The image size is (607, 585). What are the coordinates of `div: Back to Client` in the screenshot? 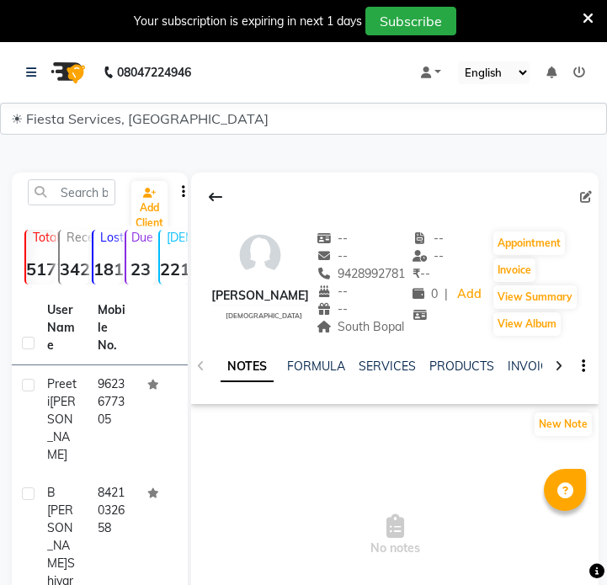 It's located at (216, 197).